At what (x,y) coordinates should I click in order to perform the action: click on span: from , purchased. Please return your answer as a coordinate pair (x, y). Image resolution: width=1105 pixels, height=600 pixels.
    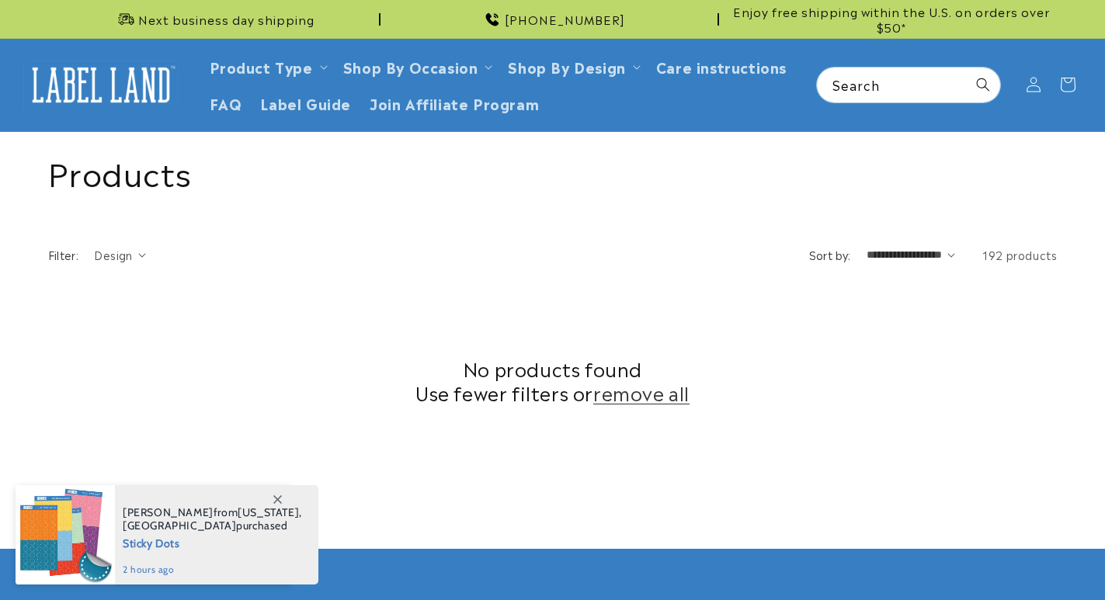
    Looking at the image, I should click on (212, 520).